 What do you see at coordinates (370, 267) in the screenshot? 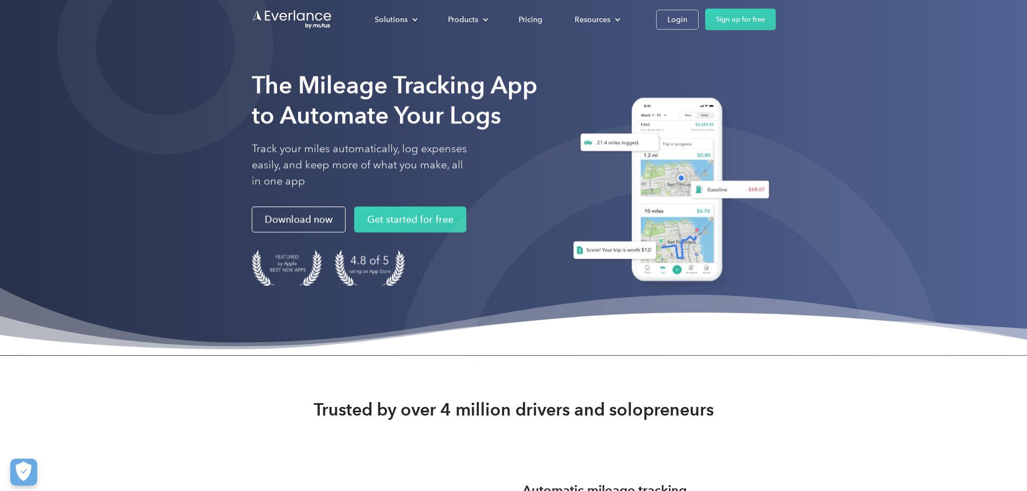
I see `img: 4.9 out of 5 stars on the app store` at bounding box center [370, 267].